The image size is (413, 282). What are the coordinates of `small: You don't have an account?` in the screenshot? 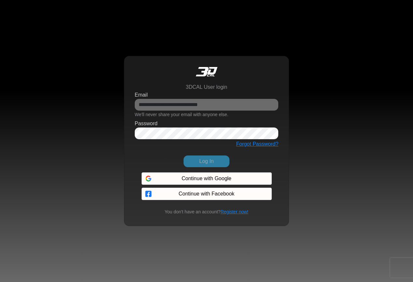 It's located at (207, 212).